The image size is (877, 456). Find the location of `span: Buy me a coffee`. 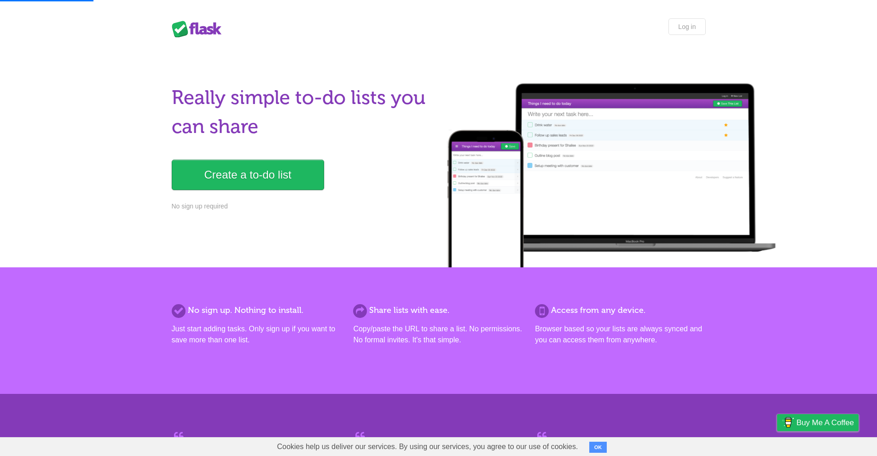

span: Buy me a coffee is located at coordinates (825, 423).